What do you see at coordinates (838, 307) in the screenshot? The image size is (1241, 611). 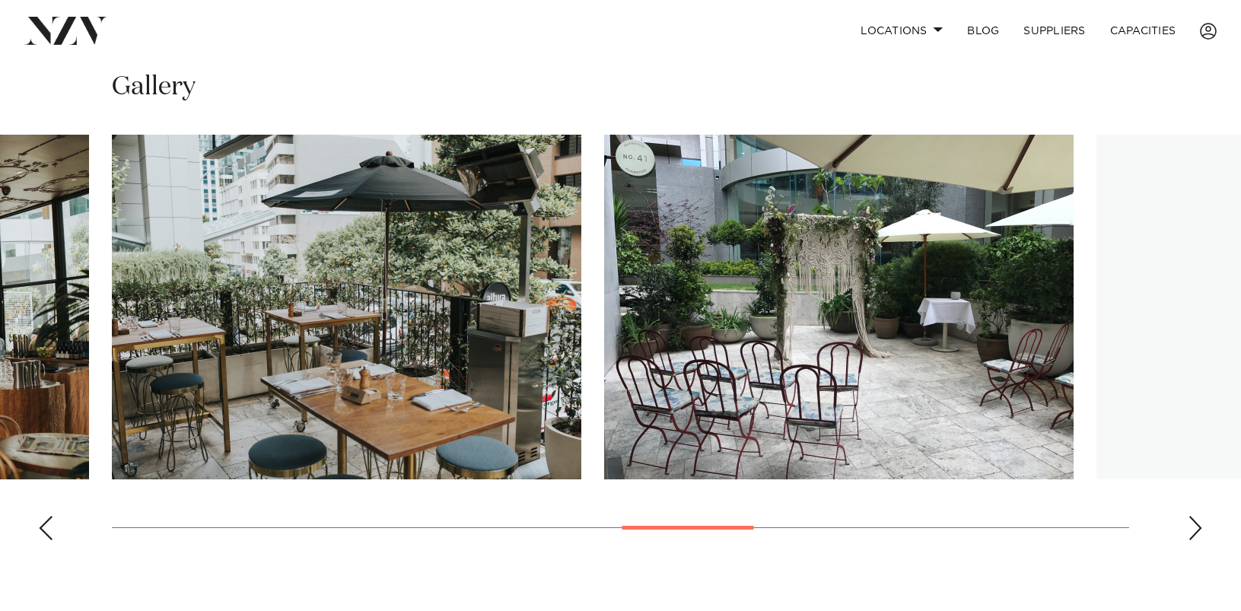 I see `swiper-slide: 10 / 16` at bounding box center [838, 307].